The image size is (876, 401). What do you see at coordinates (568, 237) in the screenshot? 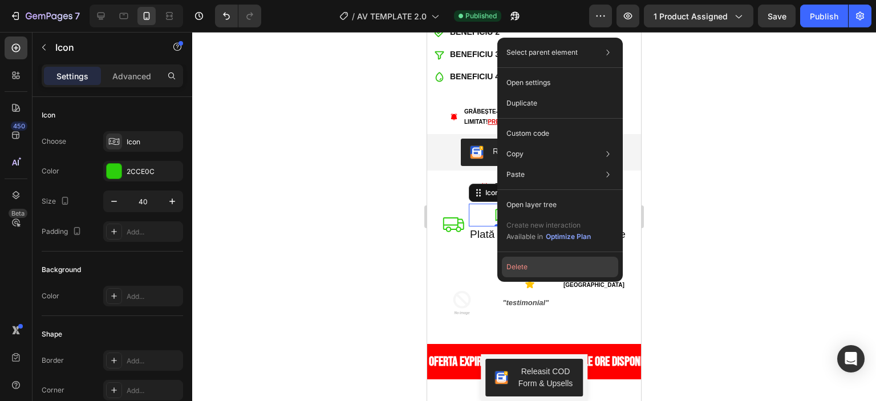
I see `div: Optimize Plan` at bounding box center [568, 237].